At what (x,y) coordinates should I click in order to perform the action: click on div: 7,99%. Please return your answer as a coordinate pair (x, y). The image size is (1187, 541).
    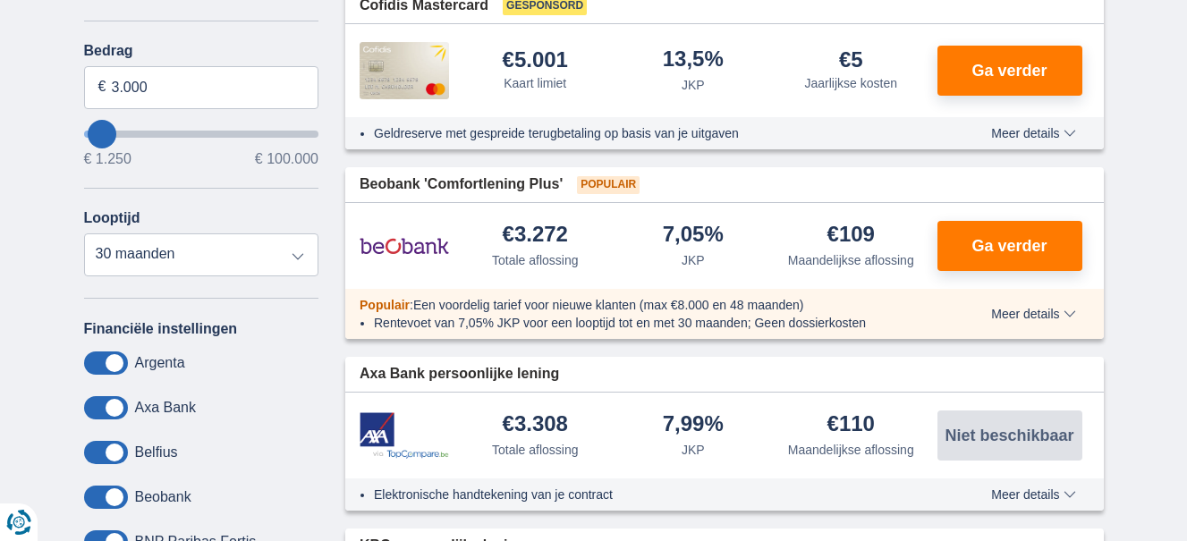
    Looking at the image, I should click on (693, 425).